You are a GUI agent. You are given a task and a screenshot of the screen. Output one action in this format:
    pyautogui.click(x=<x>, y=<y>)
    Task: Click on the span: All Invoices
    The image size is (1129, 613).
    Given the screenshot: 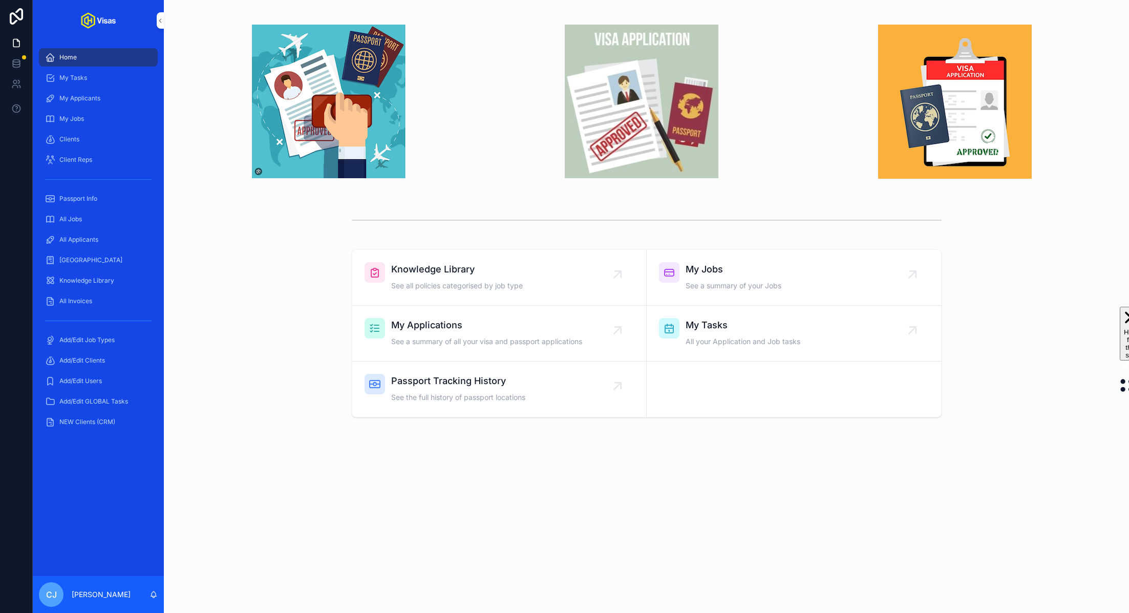 What is the action you would take?
    pyautogui.click(x=76, y=301)
    